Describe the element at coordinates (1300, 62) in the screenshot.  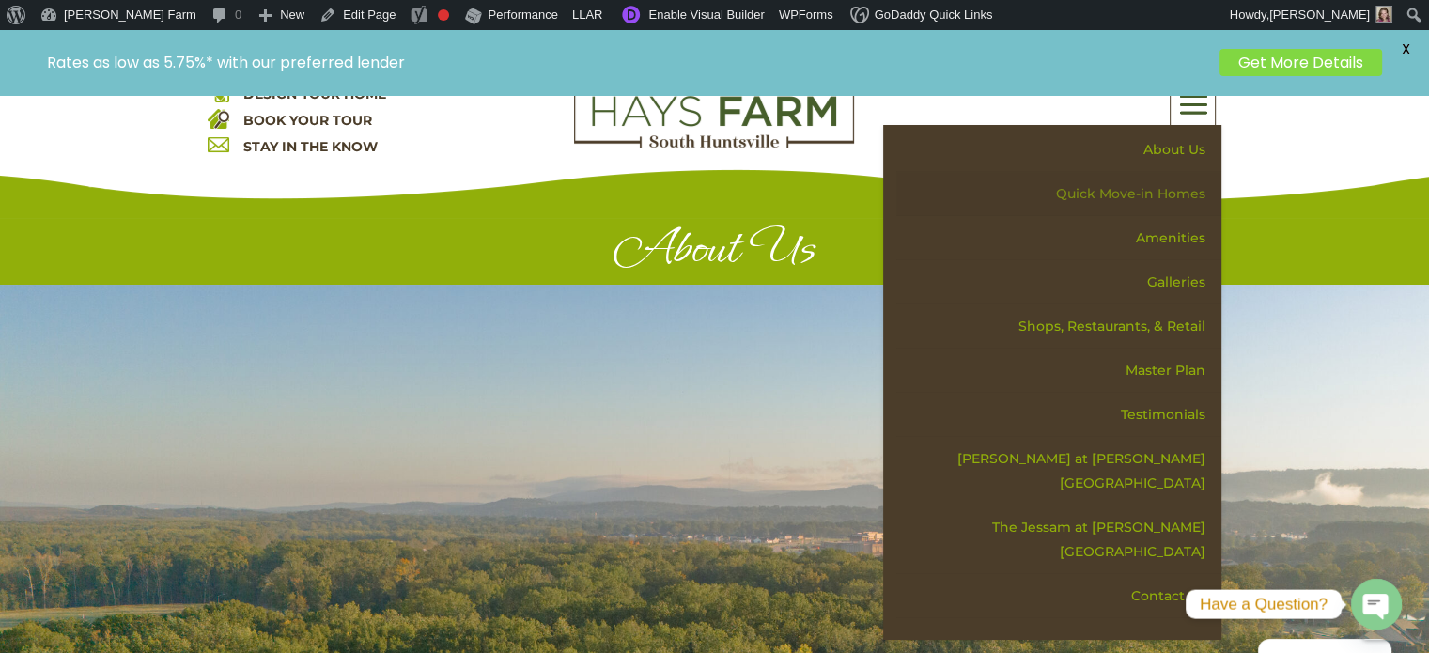
I see `a: Get More Details` at that location.